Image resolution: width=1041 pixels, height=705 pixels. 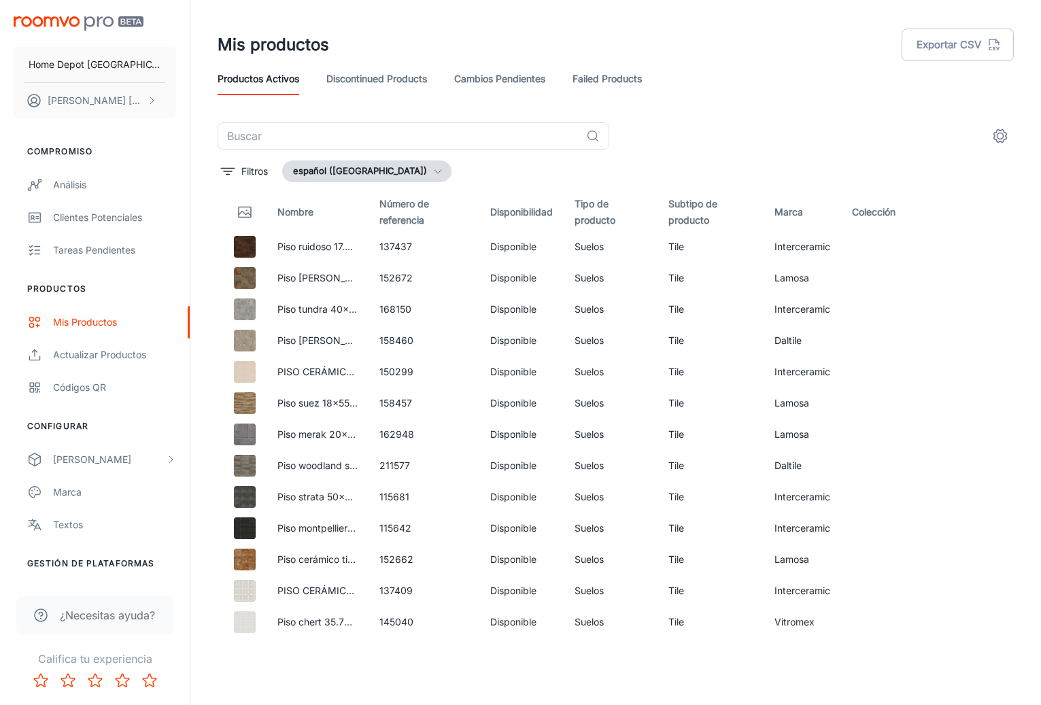 What do you see at coordinates (41, 681) in the screenshot?
I see `button: Rate 1 star` at bounding box center [41, 681].